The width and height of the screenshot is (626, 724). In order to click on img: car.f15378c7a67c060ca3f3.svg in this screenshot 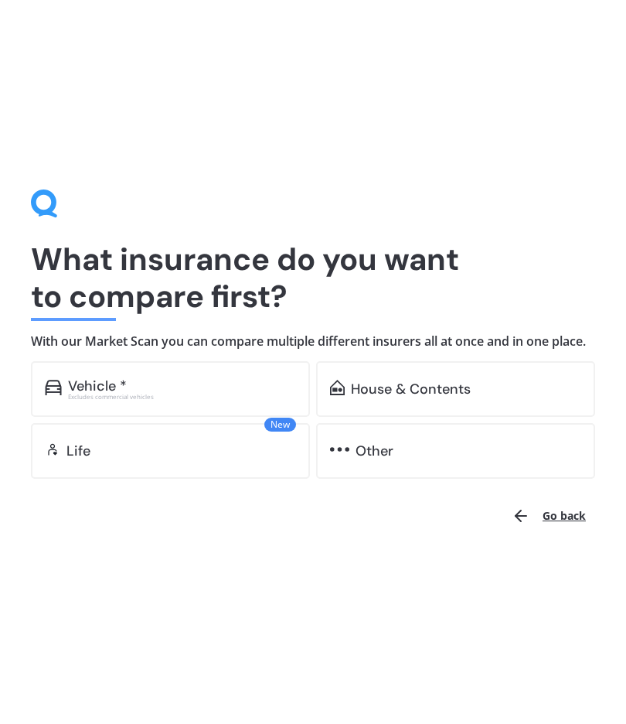, I will do `click(53, 387)`.